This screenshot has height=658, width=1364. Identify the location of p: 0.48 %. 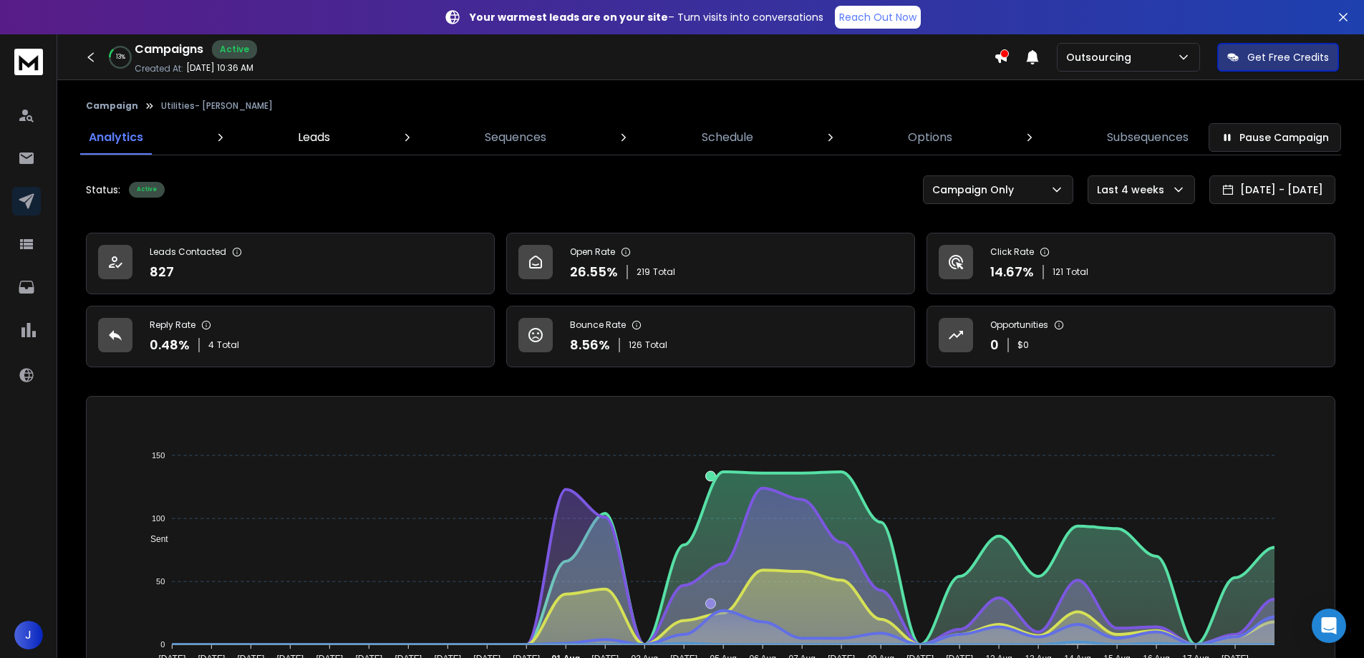
(170, 345).